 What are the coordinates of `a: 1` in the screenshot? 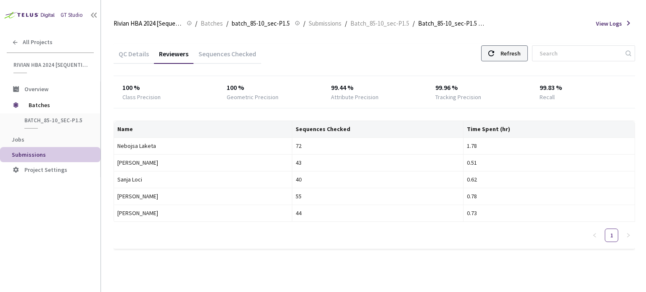 It's located at (612, 236).